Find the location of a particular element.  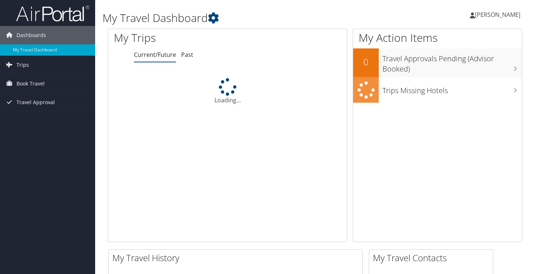

h2: My Travel History is located at coordinates (237, 257).